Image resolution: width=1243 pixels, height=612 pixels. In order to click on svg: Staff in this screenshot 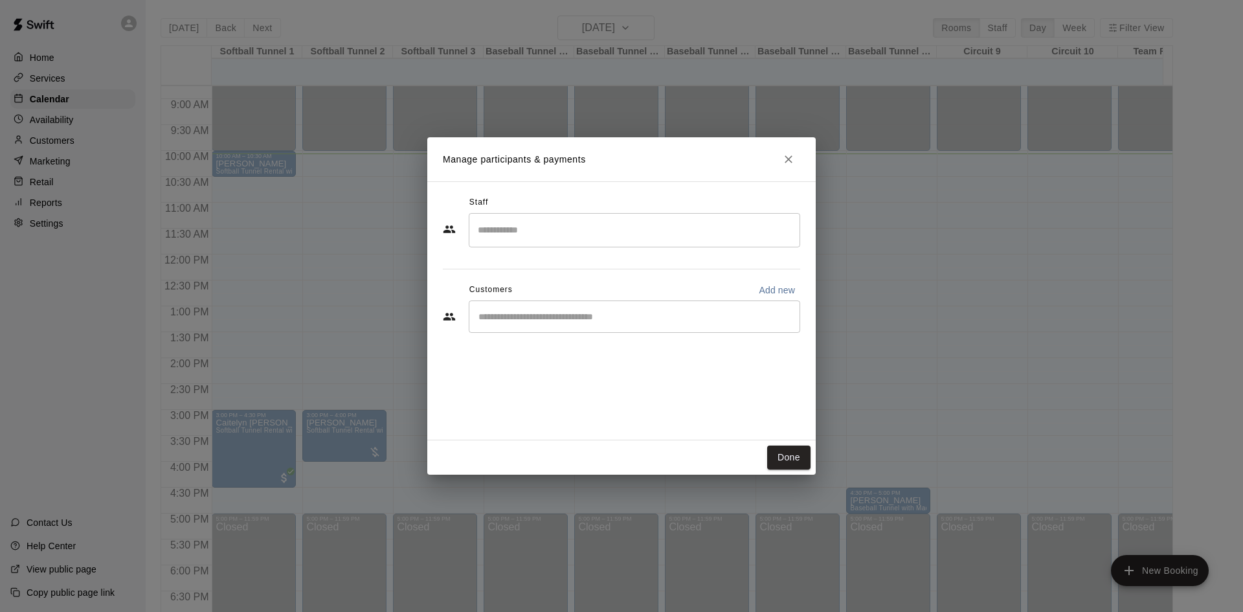, I will do `click(449, 229)`.